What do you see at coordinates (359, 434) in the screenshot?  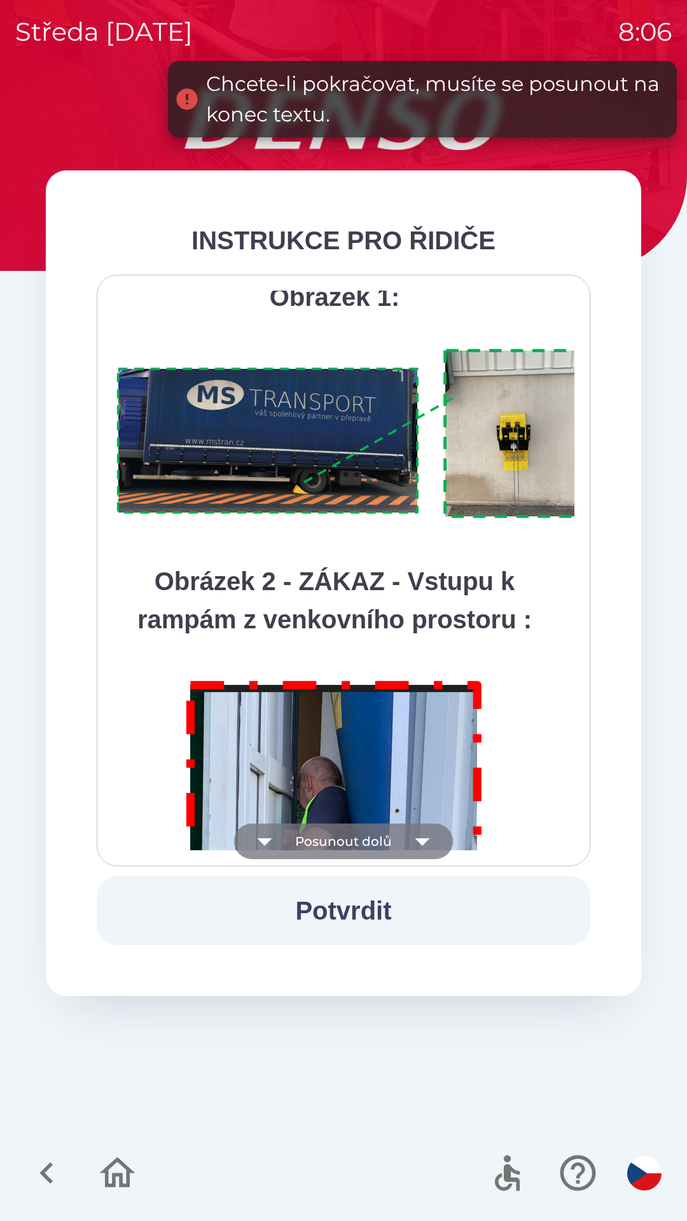 I see `img: A1ym8hFSA0ukAAAAAElFTkSuQmCC` at bounding box center [359, 434].